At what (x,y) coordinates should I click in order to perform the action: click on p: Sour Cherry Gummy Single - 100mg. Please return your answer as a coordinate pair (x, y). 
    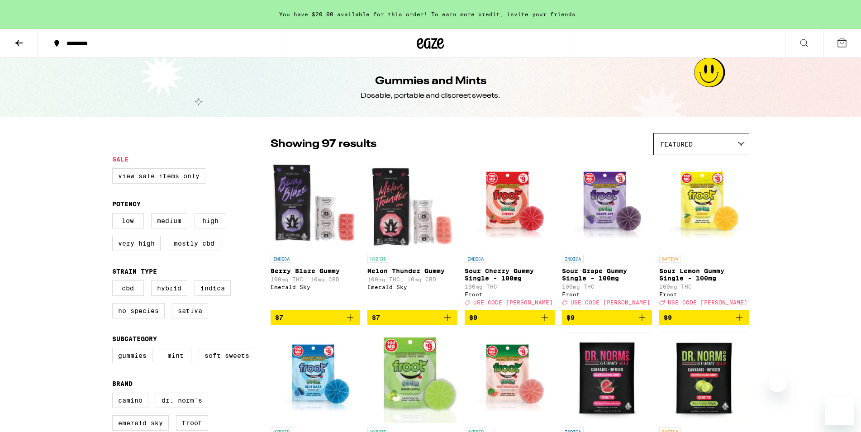
    Looking at the image, I should click on (509, 275).